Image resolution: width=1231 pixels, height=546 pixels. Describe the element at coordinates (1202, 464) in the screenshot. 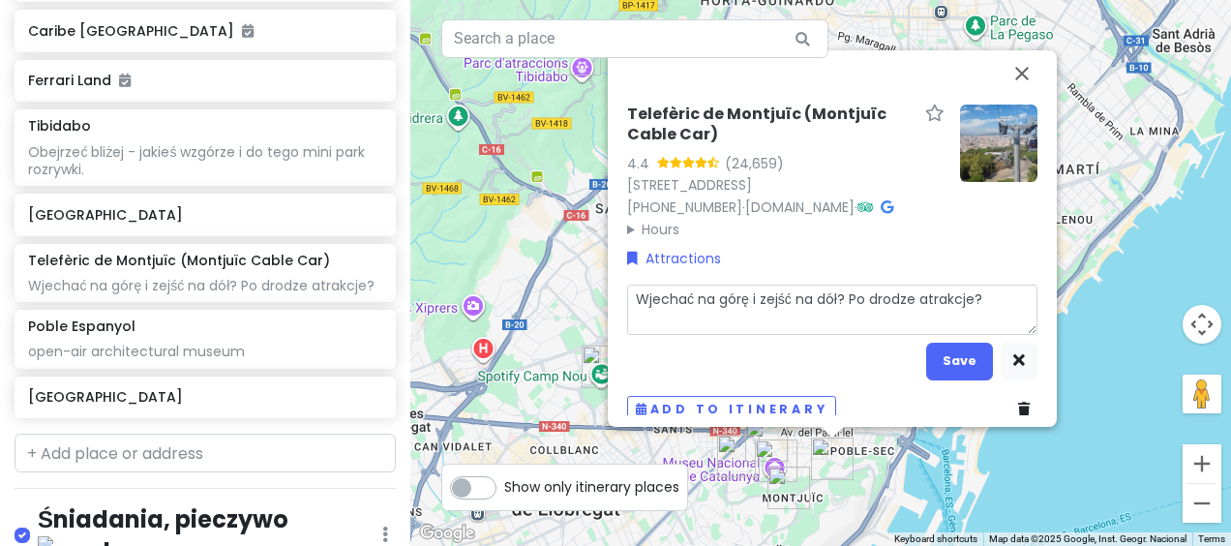

I see `button: Zoom in` at that location.